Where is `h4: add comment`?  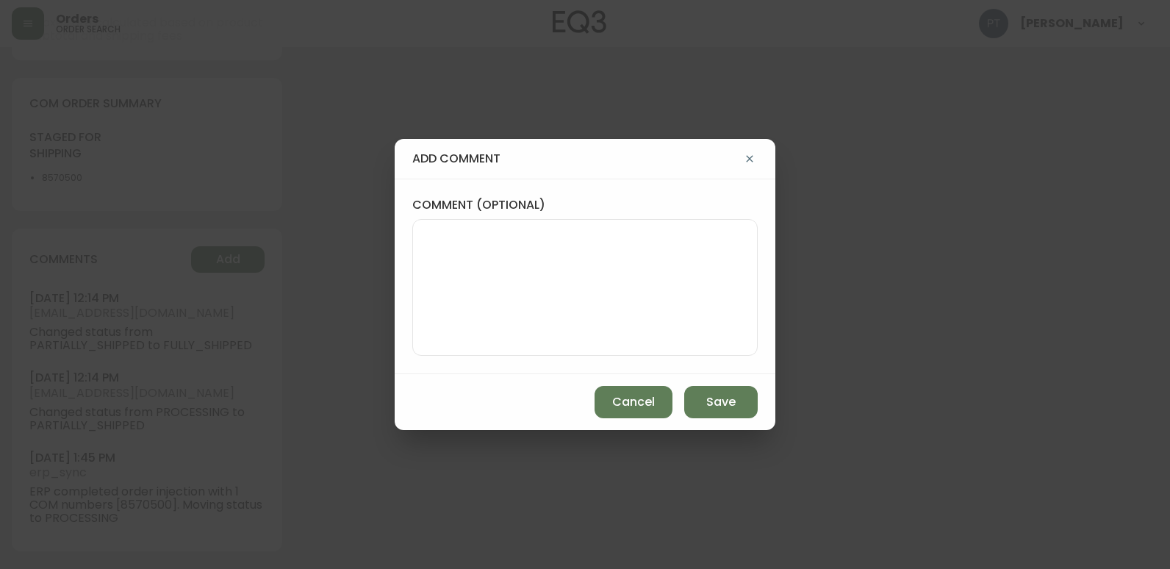
h4: add comment is located at coordinates (577, 159).